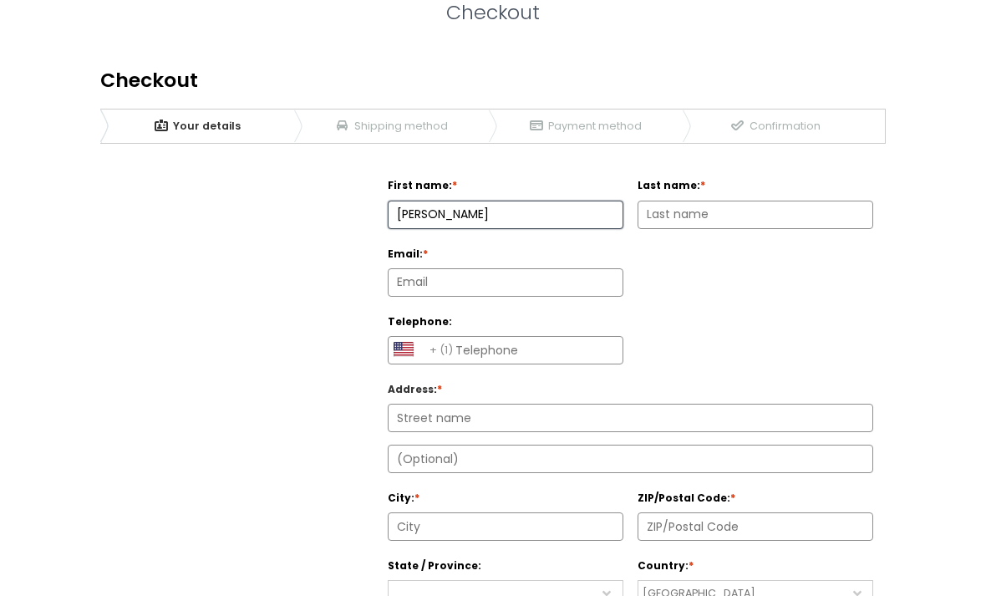 The height and width of the screenshot is (596, 986). What do you see at coordinates (756, 496) in the screenshot?
I see `label: ZIP/Postal Code:` at bounding box center [756, 496].